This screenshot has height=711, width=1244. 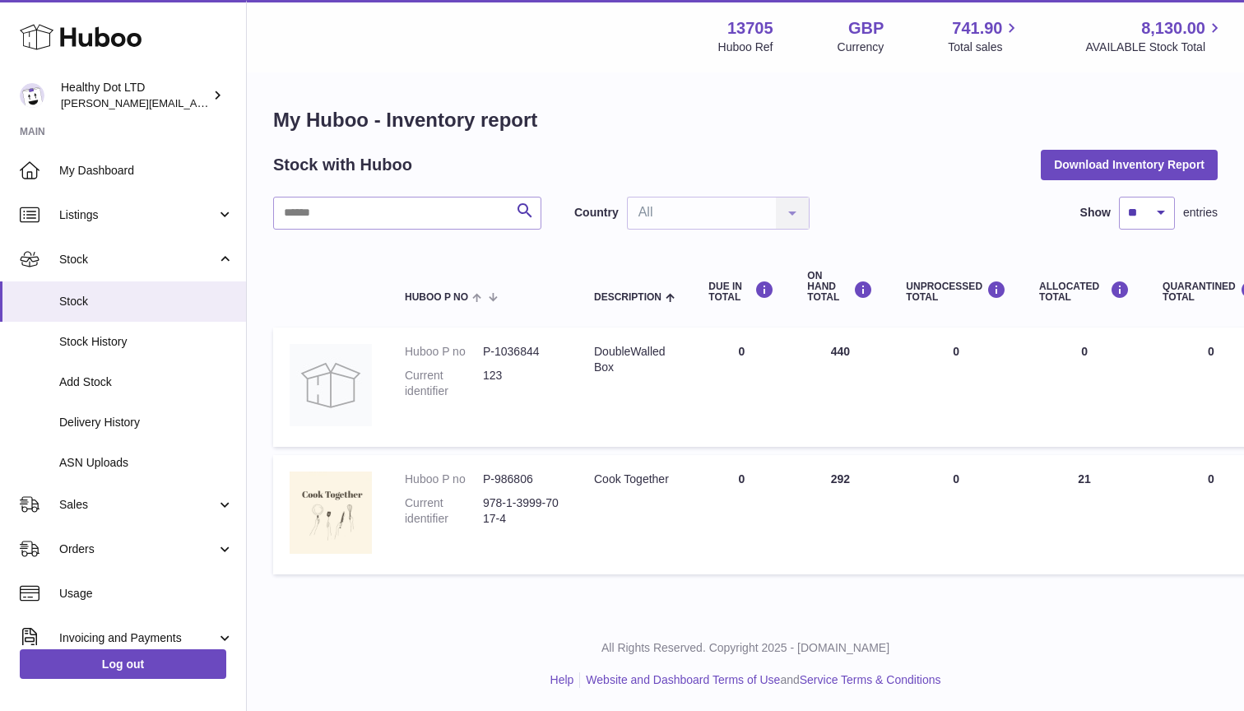 What do you see at coordinates (146, 342) in the screenshot?
I see `span: Stock History` at bounding box center [146, 342].